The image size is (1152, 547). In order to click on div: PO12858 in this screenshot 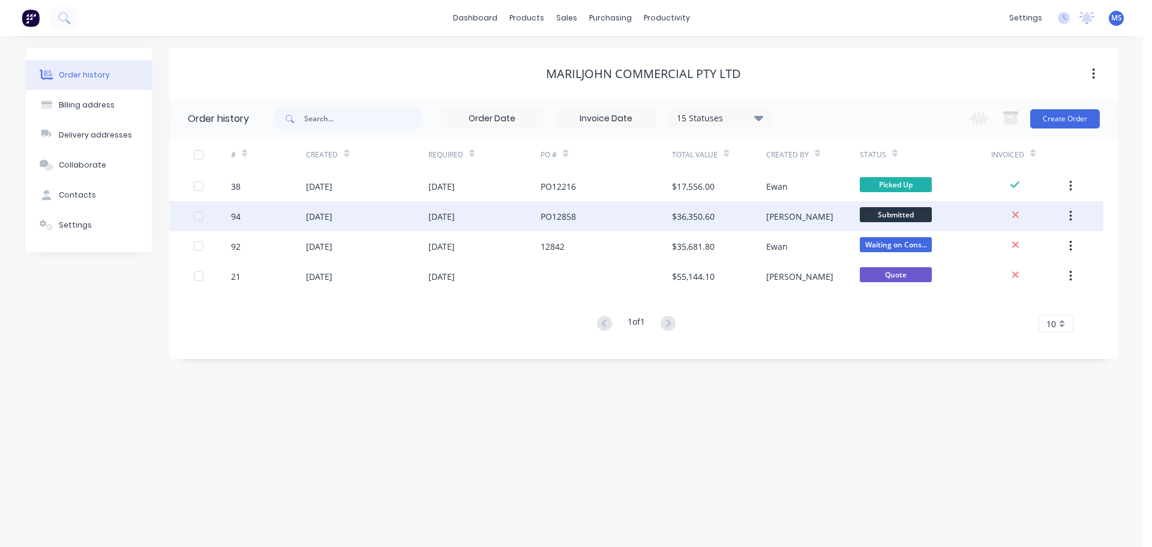, I will do `click(558, 216)`.